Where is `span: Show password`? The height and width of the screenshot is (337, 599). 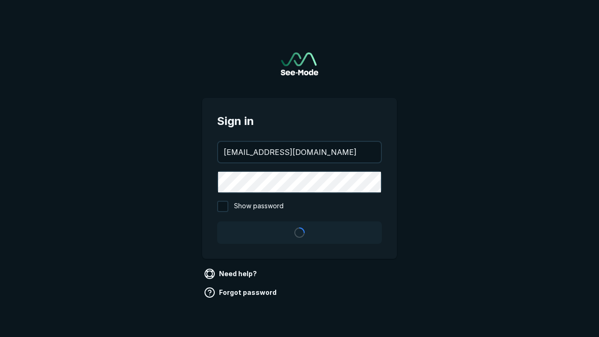
span: Show password is located at coordinates (259, 207).